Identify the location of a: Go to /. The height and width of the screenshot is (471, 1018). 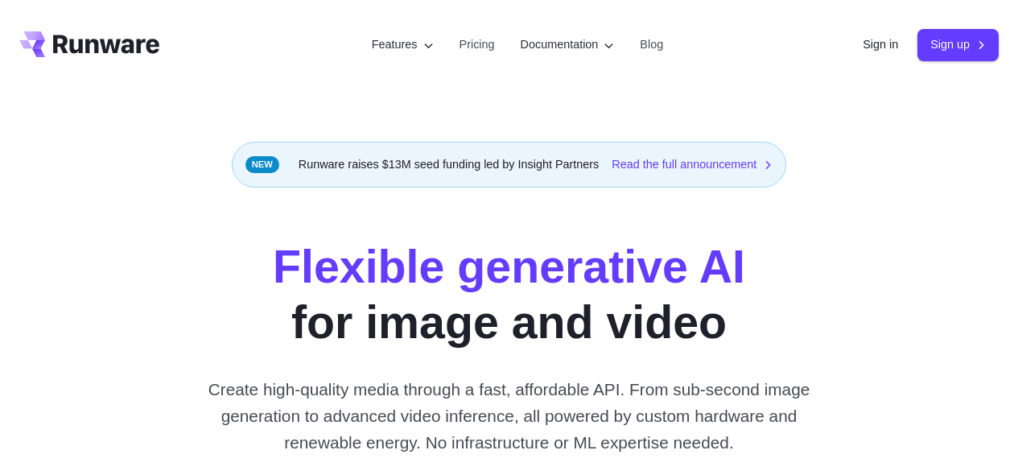
(89, 44).